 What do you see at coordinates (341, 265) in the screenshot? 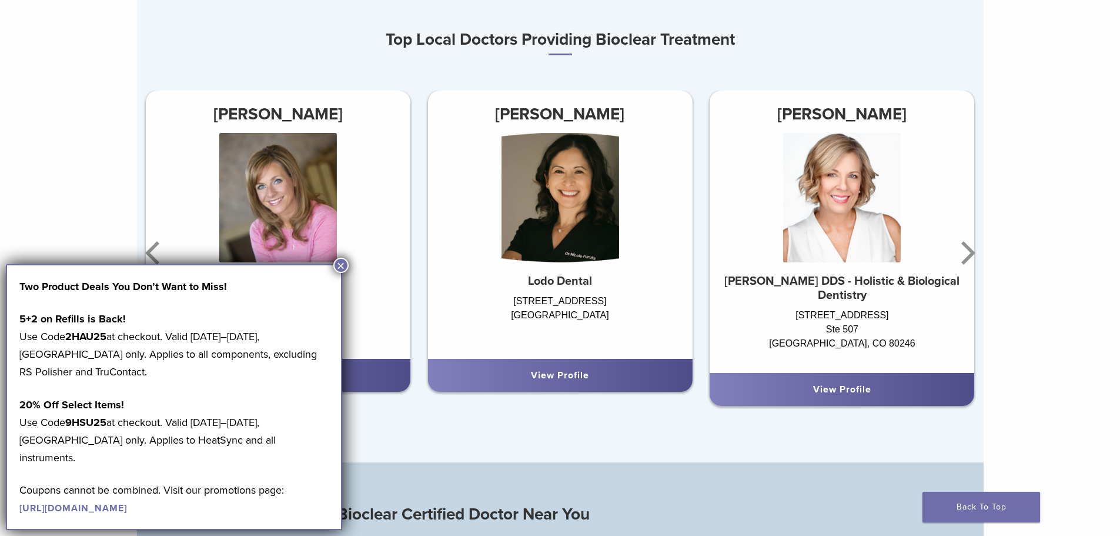
I see `button: Close` at bounding box center [341, 265].